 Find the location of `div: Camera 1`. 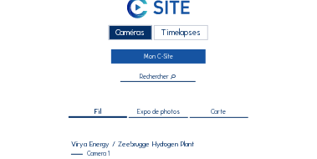

div: Camera 1 is located at coordinates (159, 153).